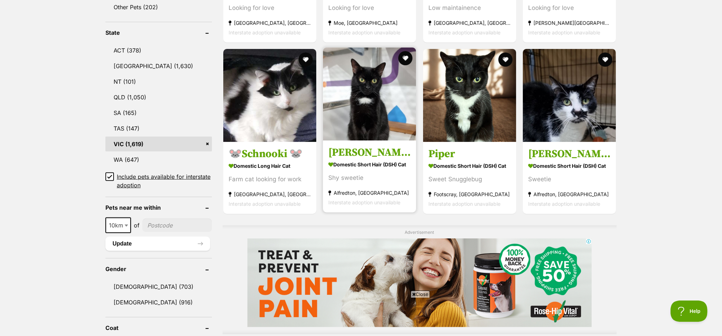  Describe the element at coordinates (118, 226) in the screenshot. I see `span: 10km` at that location.